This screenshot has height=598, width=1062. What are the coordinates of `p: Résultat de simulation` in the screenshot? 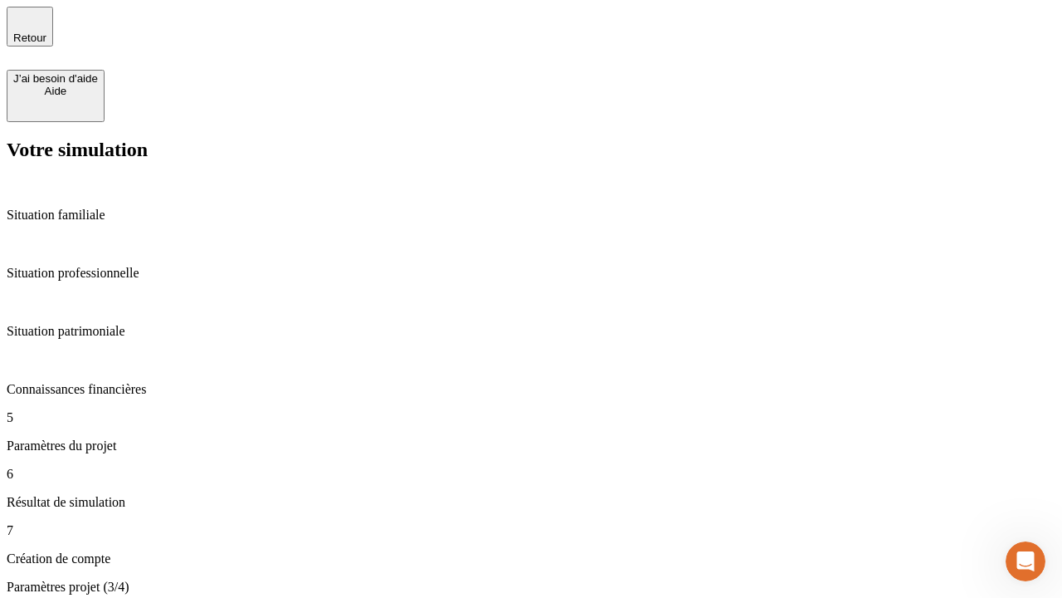 It's located at (531, 502).